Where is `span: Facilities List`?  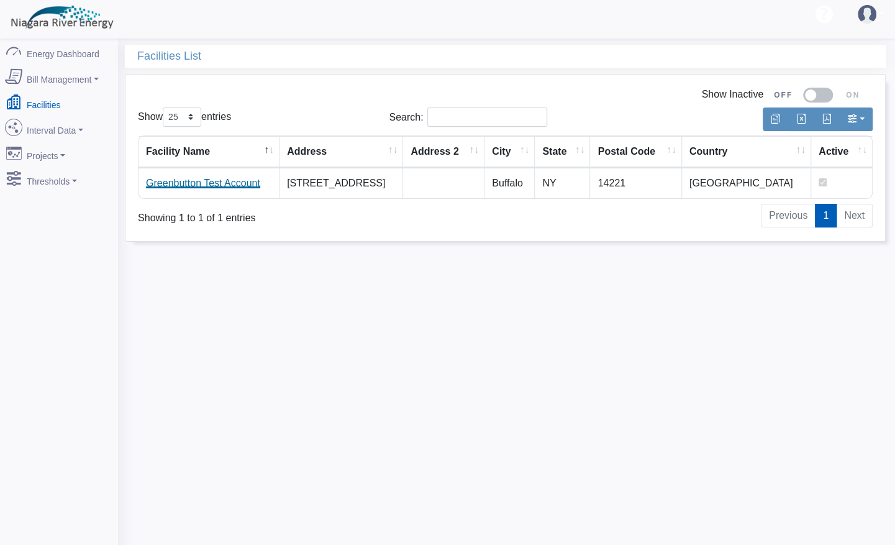
span: Facilities List is located at coordinates (324, 56).